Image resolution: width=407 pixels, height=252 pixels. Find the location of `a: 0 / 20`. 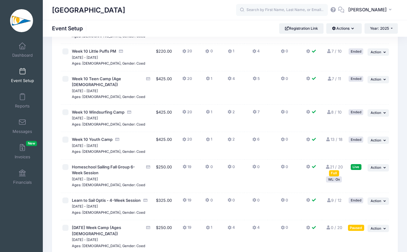

a: 0 / 20 is located at coordinates (334, 227).